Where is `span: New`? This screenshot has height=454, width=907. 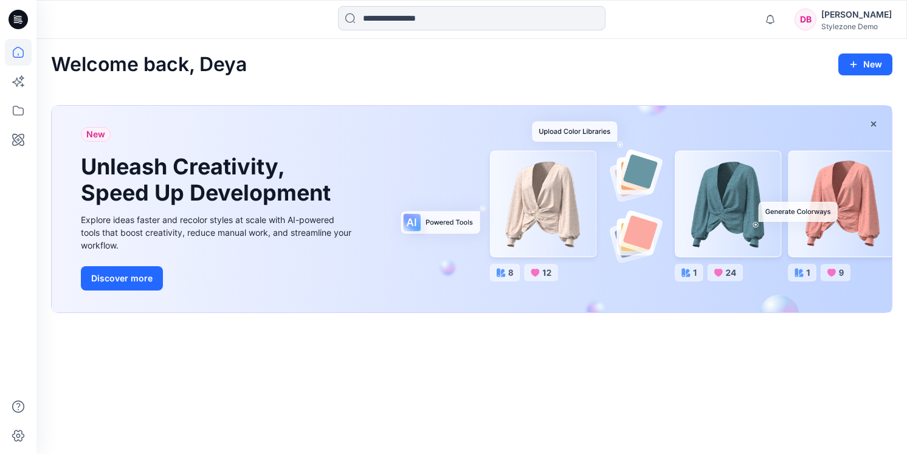 span: New is located at coordinates (95, 134).